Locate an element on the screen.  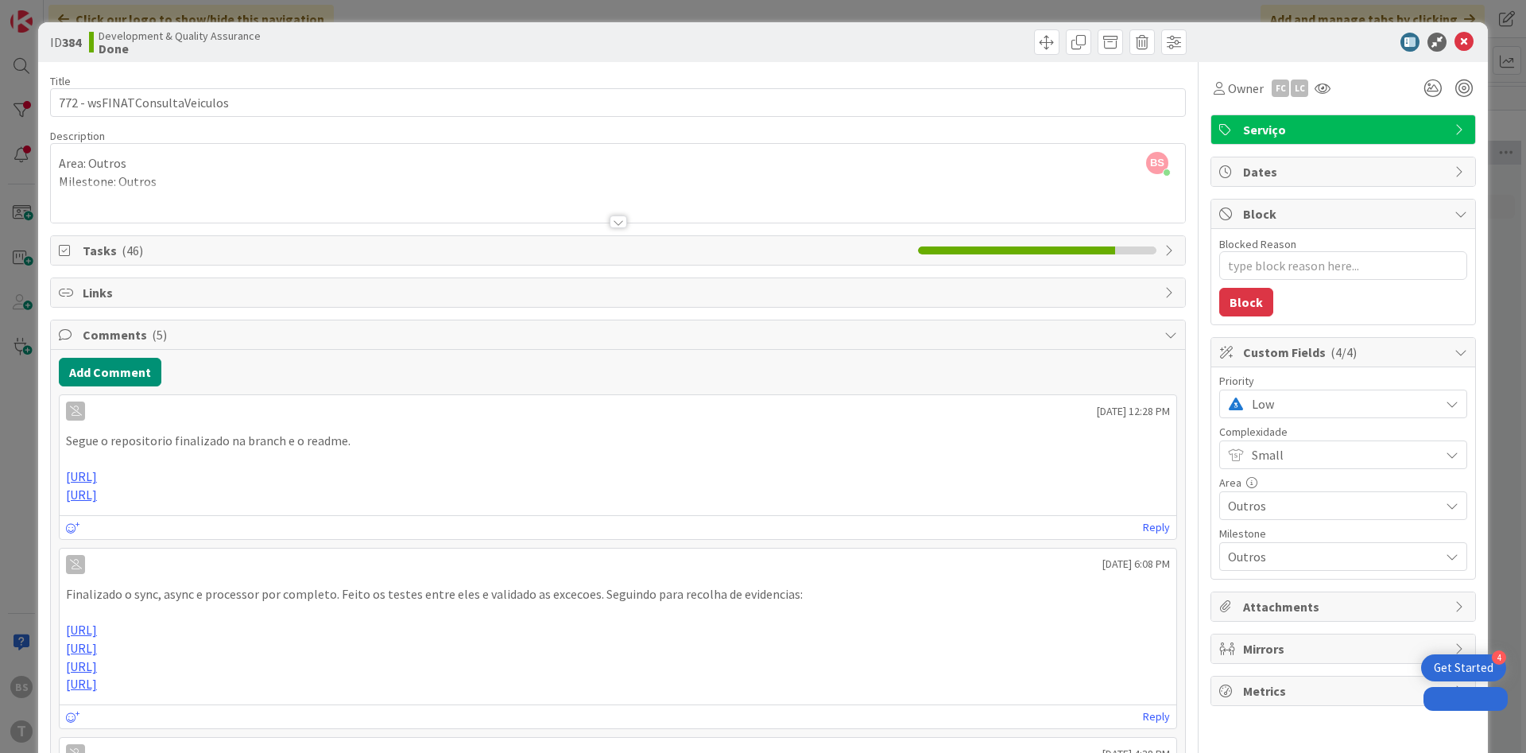
span: Small is located at coordinates (1342, 455).